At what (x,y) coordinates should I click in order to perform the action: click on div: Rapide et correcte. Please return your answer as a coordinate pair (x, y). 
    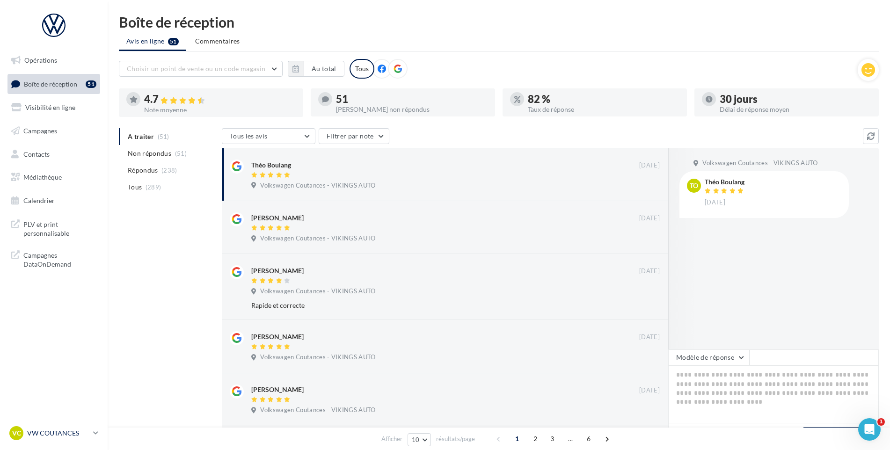
    Looking at the image, I should click on (425, 306).